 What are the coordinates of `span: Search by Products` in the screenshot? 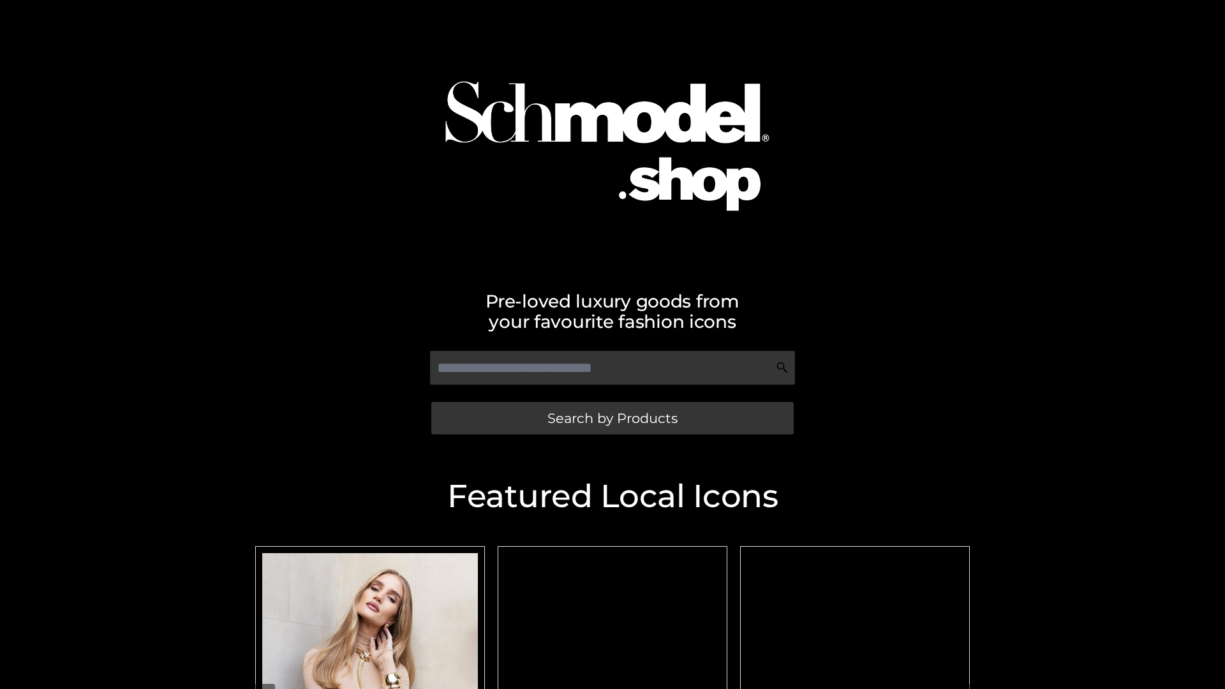 It's located at (613, 418).